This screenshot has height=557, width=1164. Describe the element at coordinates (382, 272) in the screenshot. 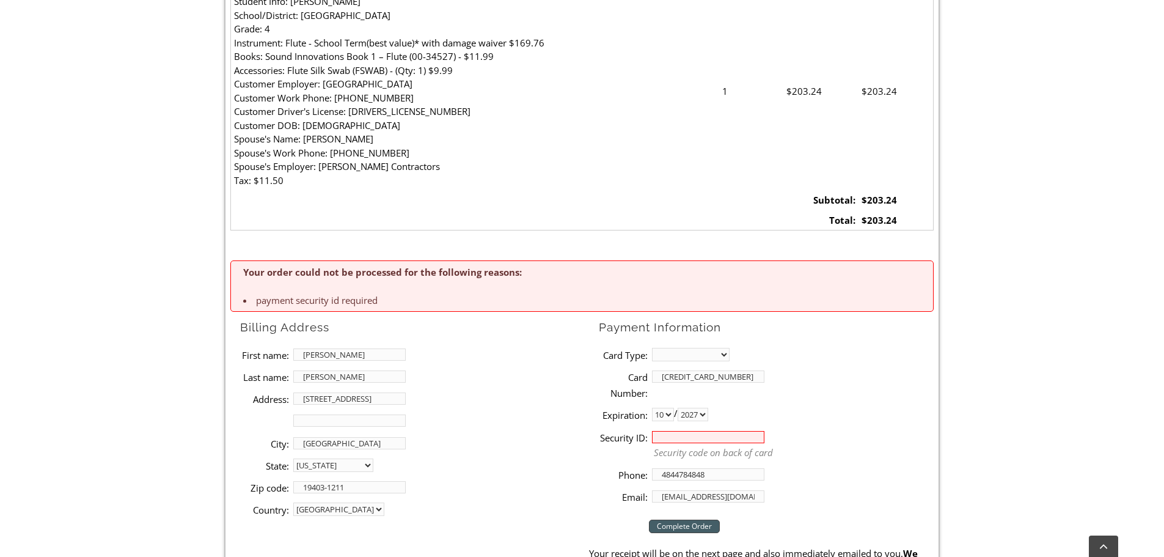

I see `strong: Your order could not be processed for the following reasons:` at that location.